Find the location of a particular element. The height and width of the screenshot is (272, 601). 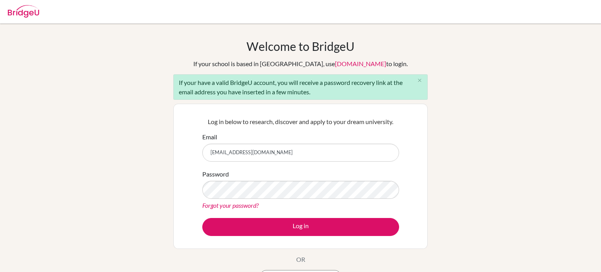

i: close is located at coordinates (419, 80).